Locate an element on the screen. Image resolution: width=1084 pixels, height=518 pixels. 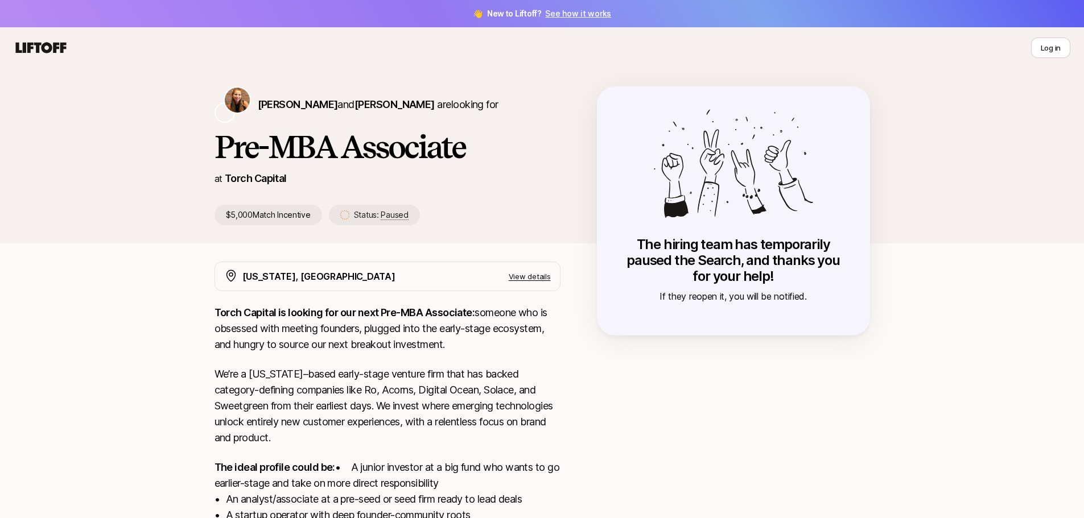
span: 👋 New to Liftoff? is located at coordinates (542, 14).